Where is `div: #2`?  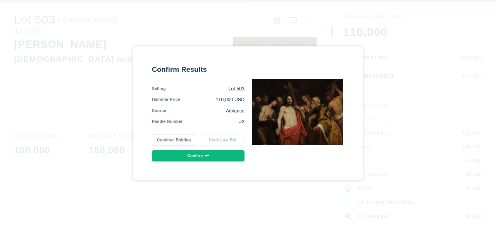 div: #2 is located at coordinates (213, 122).